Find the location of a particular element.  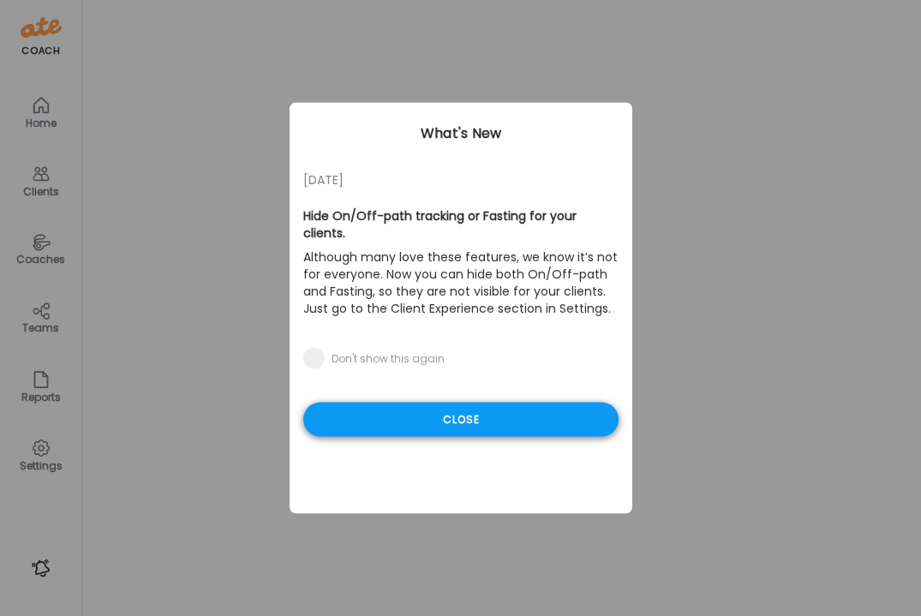

div: Close is located at coordinates (461, 420).